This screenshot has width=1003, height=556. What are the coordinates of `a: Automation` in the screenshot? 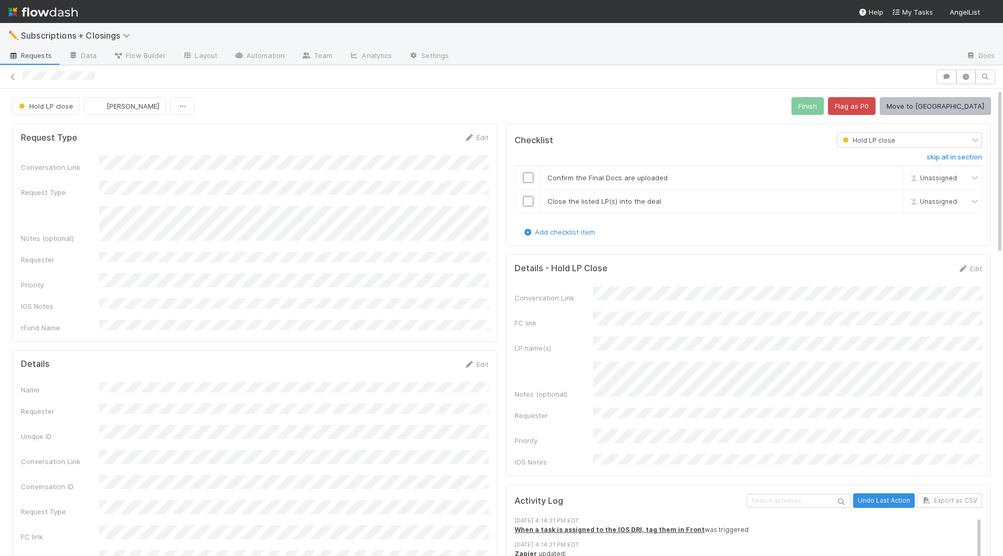 It's located at (259, 56).